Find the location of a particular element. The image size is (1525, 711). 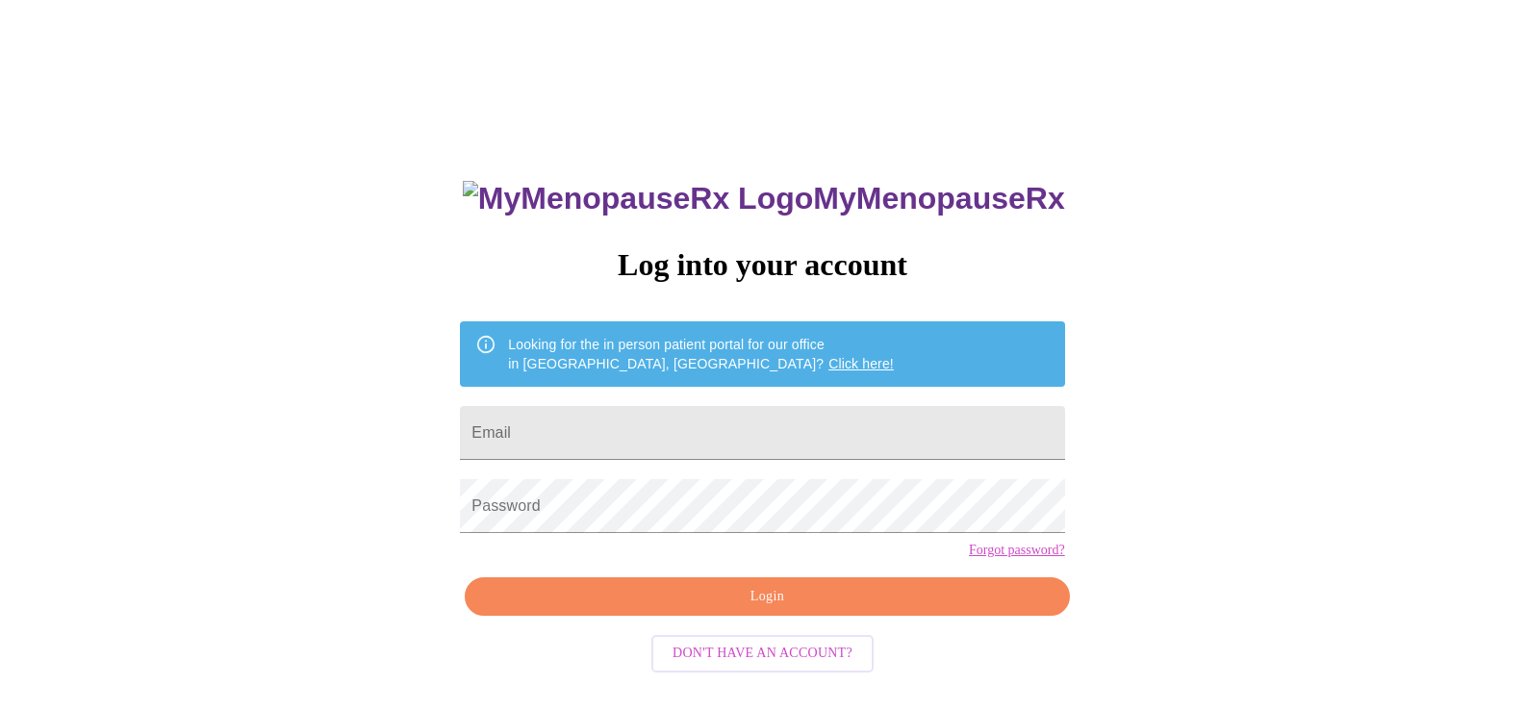

a: Don't have an account? is located at coordinates (762, 651).